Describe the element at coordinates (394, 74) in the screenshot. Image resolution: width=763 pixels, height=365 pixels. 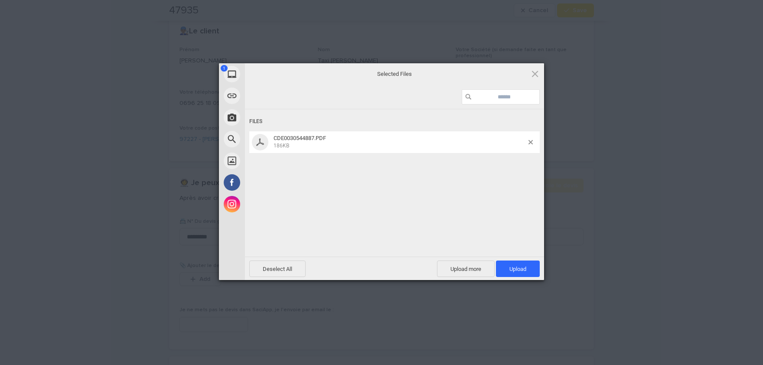
I see `span: Selected Files` at that location.